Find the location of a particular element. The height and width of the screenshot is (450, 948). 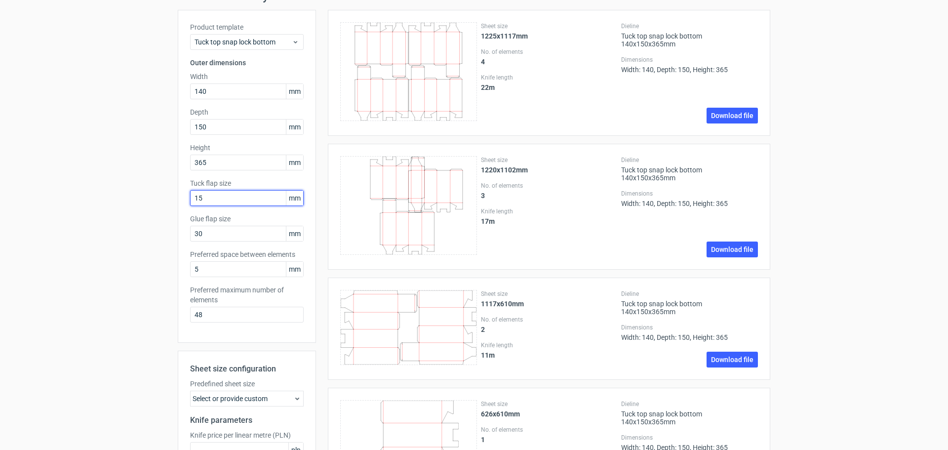

strong: 3 is located at coordinates (483, 195).